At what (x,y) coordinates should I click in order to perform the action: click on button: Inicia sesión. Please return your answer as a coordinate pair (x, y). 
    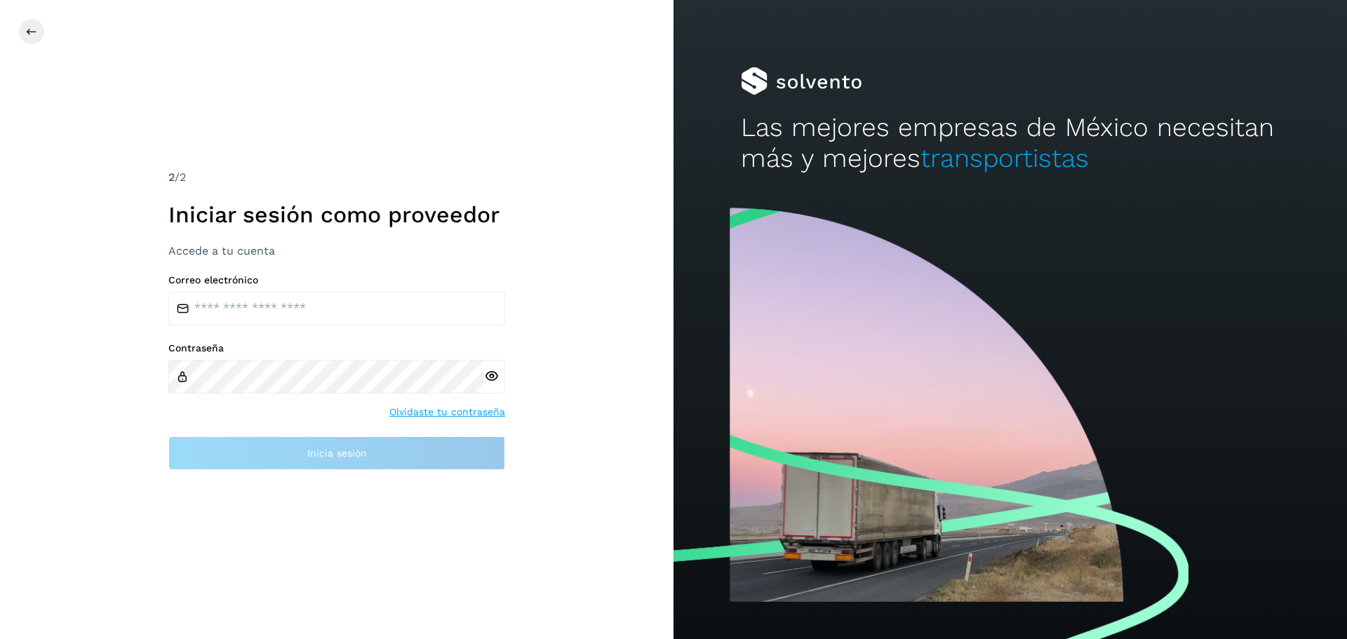
    Looking at the image, I should click on (337, 453).